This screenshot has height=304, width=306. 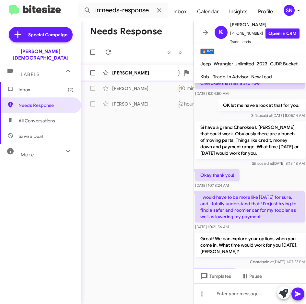 What do you see at coordinates (30, 75) in the screenshot?
I see `span: Labels` at bounding box center [30, 75].